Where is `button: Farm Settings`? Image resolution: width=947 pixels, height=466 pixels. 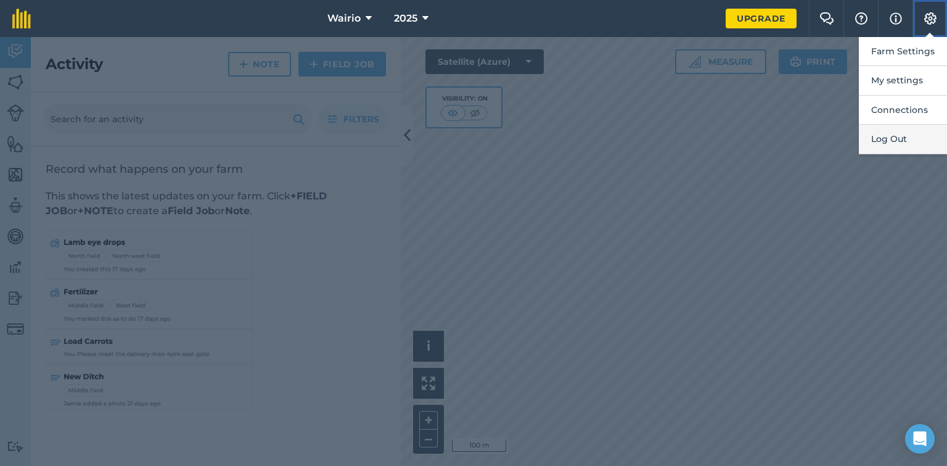
button: Farm Settings is located at coordinates (903, 51).